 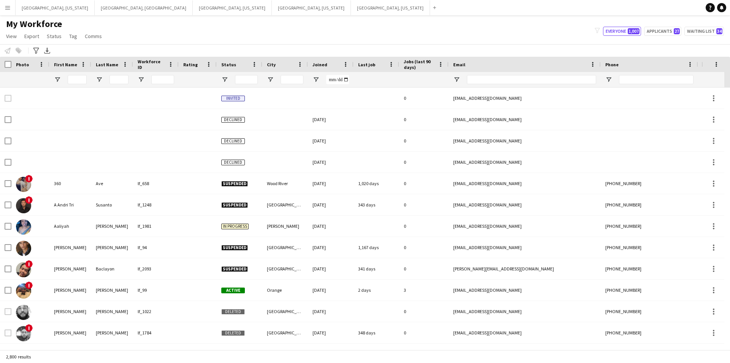 I want to click on span: Tag, so click(x=73, y=36).